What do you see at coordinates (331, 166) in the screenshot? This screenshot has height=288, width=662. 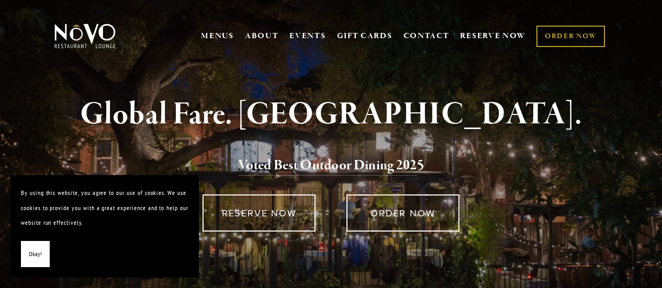 I see `h2: 5` at bounding box center [331, 166].